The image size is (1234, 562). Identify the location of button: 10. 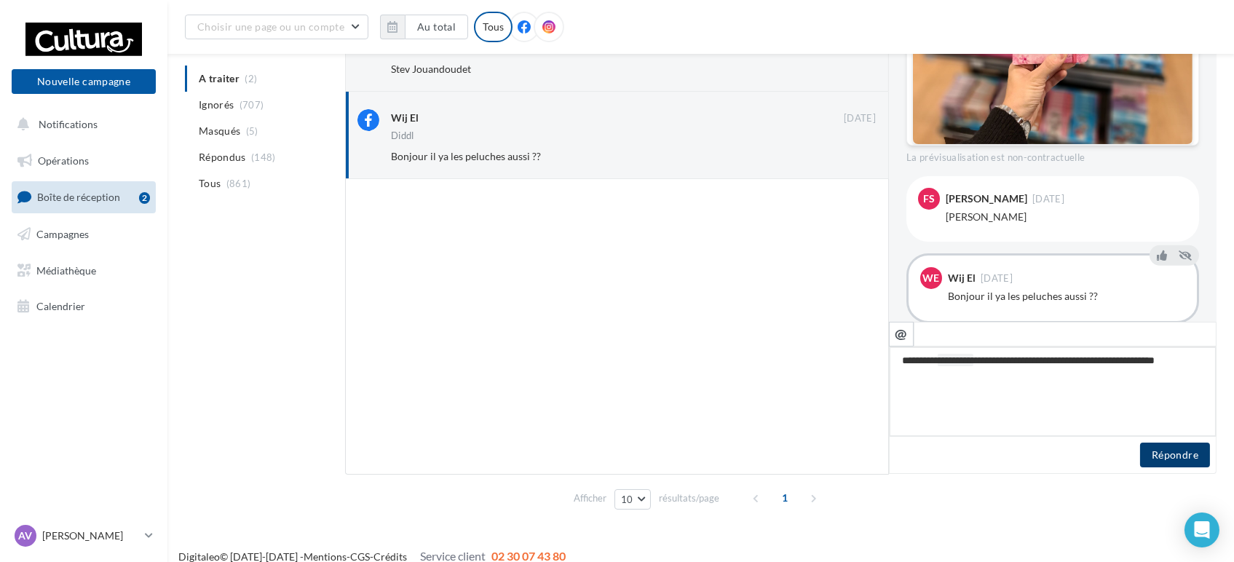
(632, 499).